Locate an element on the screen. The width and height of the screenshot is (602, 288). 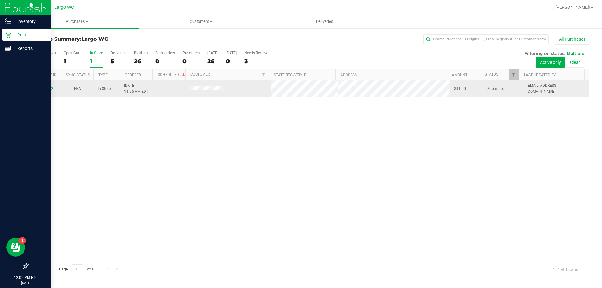
span: $91.00 is located at coordinates (460, 89).